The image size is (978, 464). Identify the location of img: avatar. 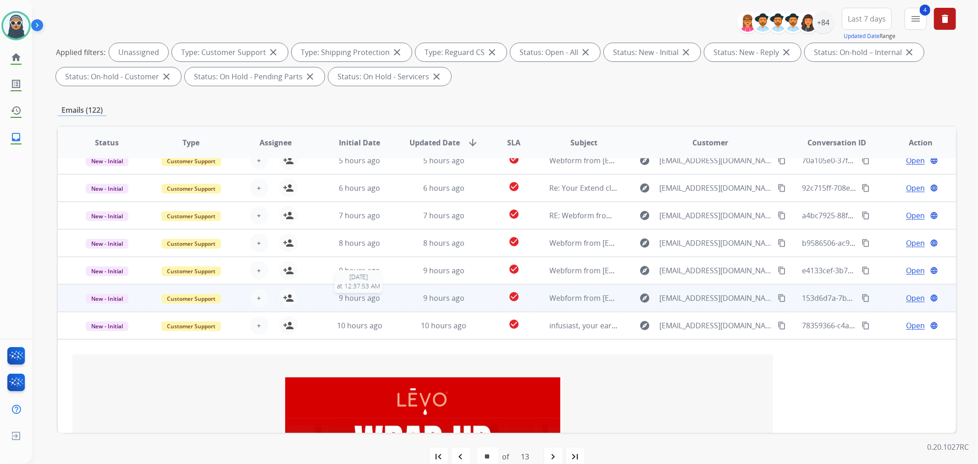
(16, 26).